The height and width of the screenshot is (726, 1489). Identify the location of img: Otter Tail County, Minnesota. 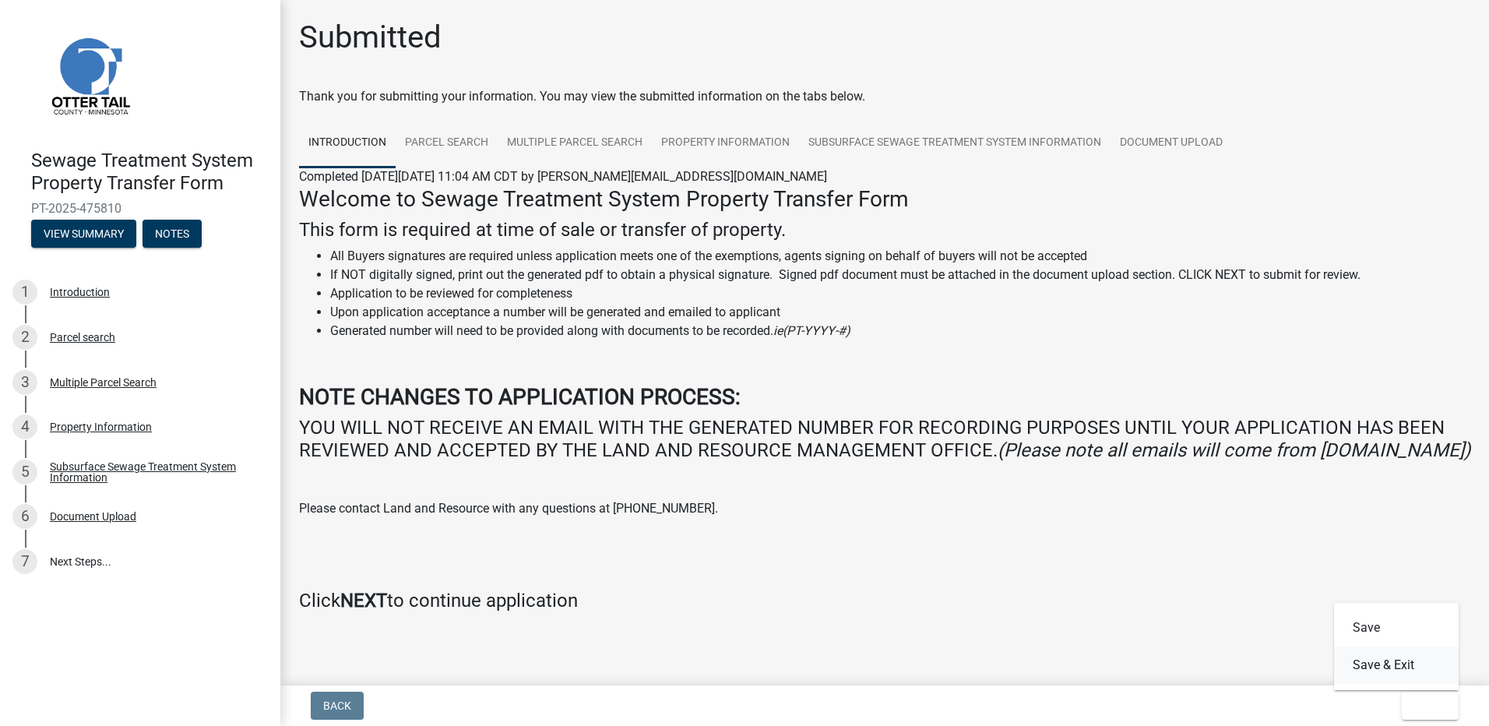
(90, 75).